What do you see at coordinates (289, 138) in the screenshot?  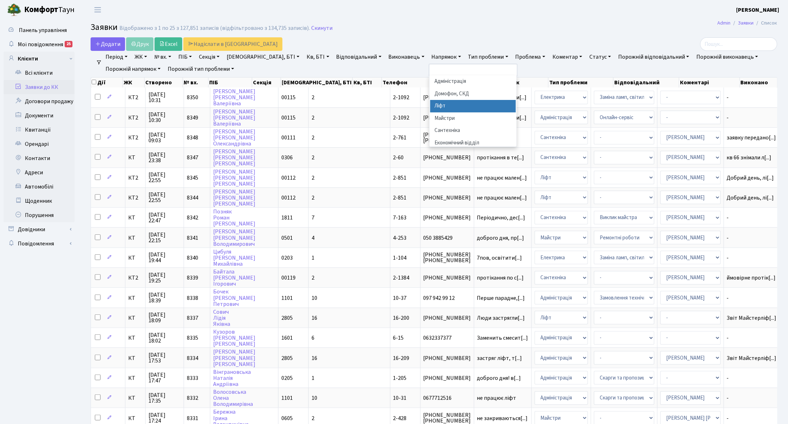 I see `span: 00111` at bounding box center [289, 138].